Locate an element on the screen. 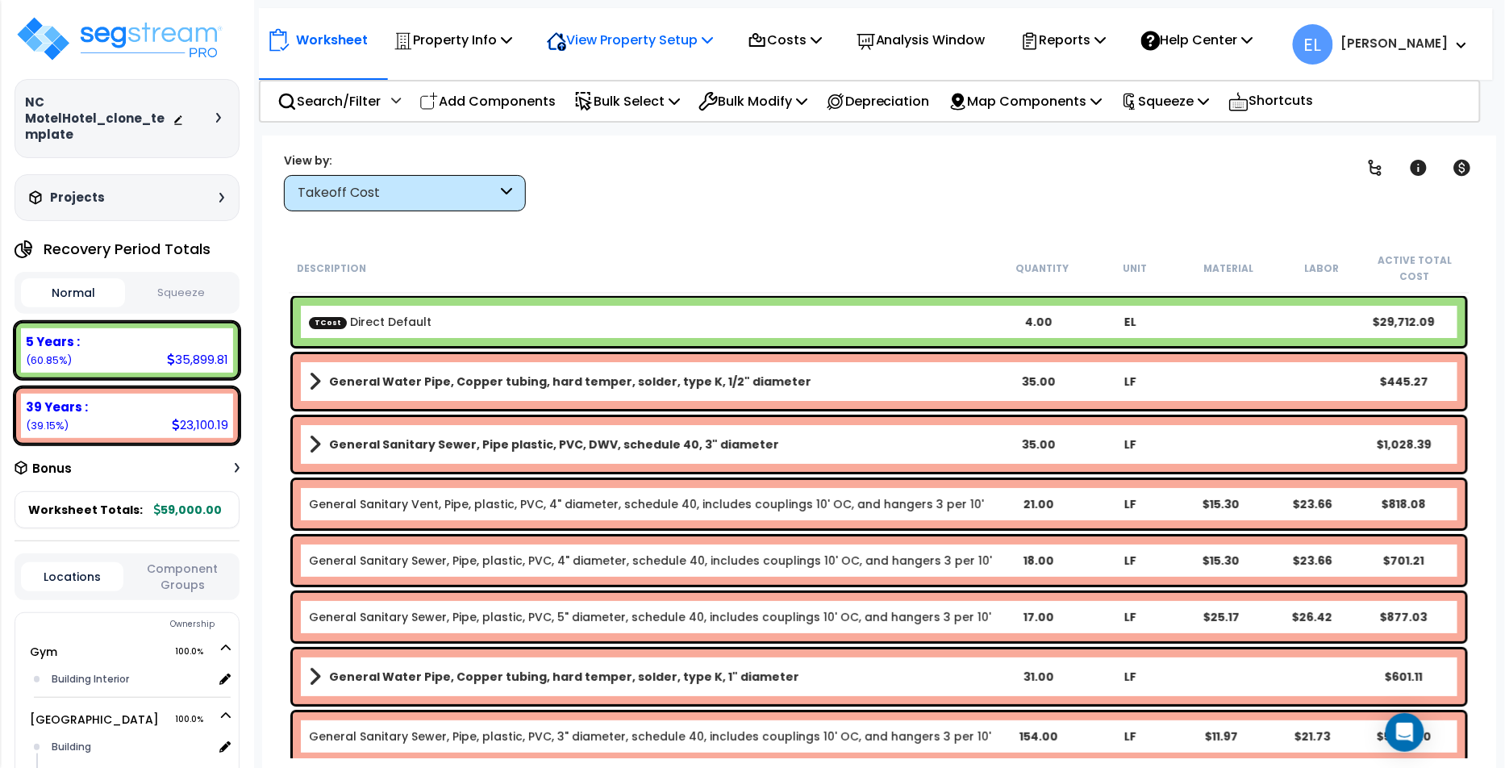 The width and height of the screenshot is (1505, 768). p: Analysis Window is located at coordinates (921, 40).